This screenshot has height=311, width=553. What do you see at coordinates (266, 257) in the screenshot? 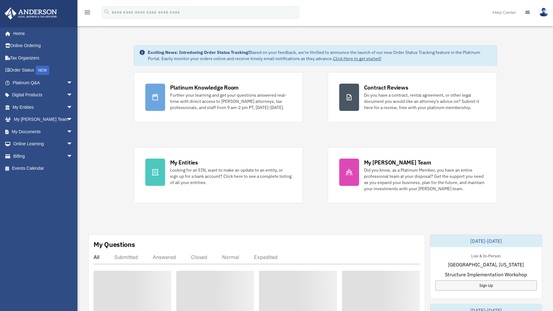
I see `div: Expedited` at bounding box center [266, 257].